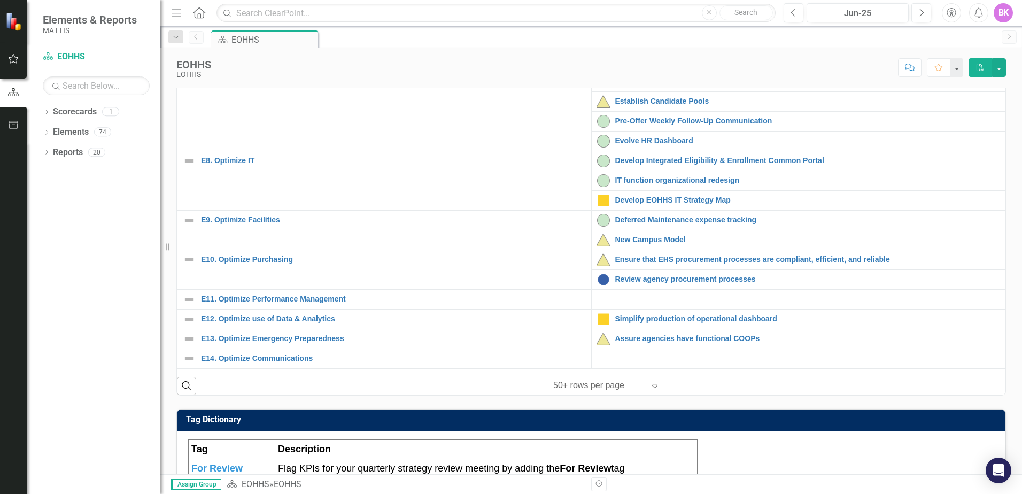 Image resolution: width=1022 pixels, height=494 pixels. I want to click on div: 20, so click(97, 152).